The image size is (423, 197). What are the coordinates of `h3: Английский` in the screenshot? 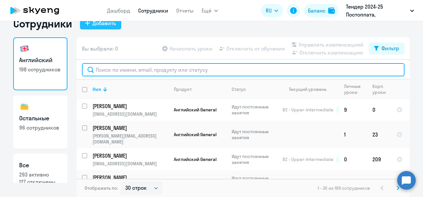 It's located at (40, 60).